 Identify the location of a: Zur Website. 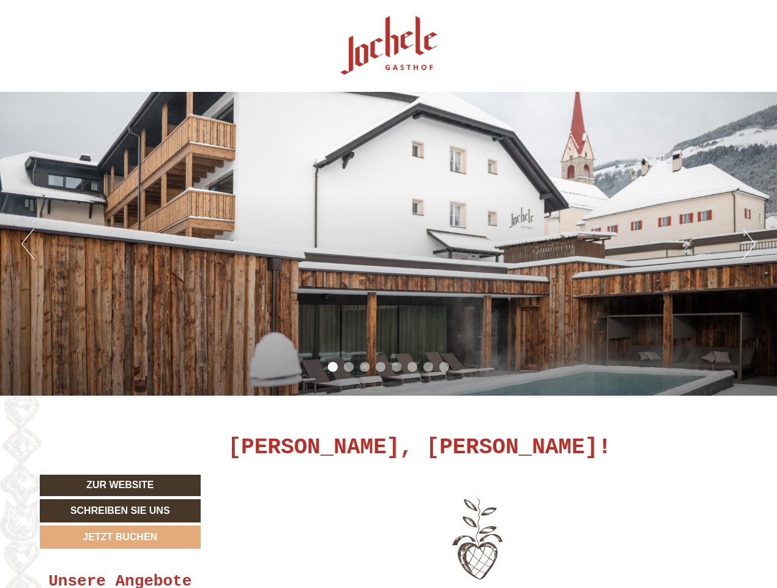
(120, 485).